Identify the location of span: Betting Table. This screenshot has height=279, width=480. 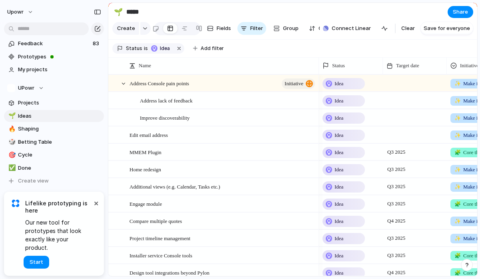
(60, 142).